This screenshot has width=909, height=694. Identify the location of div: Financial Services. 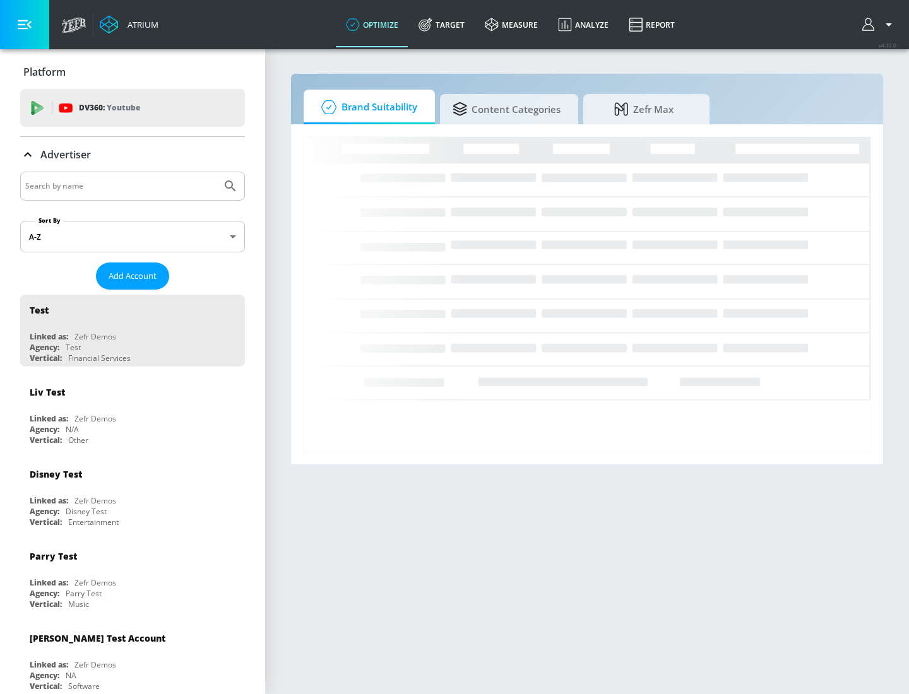
(99, 358).